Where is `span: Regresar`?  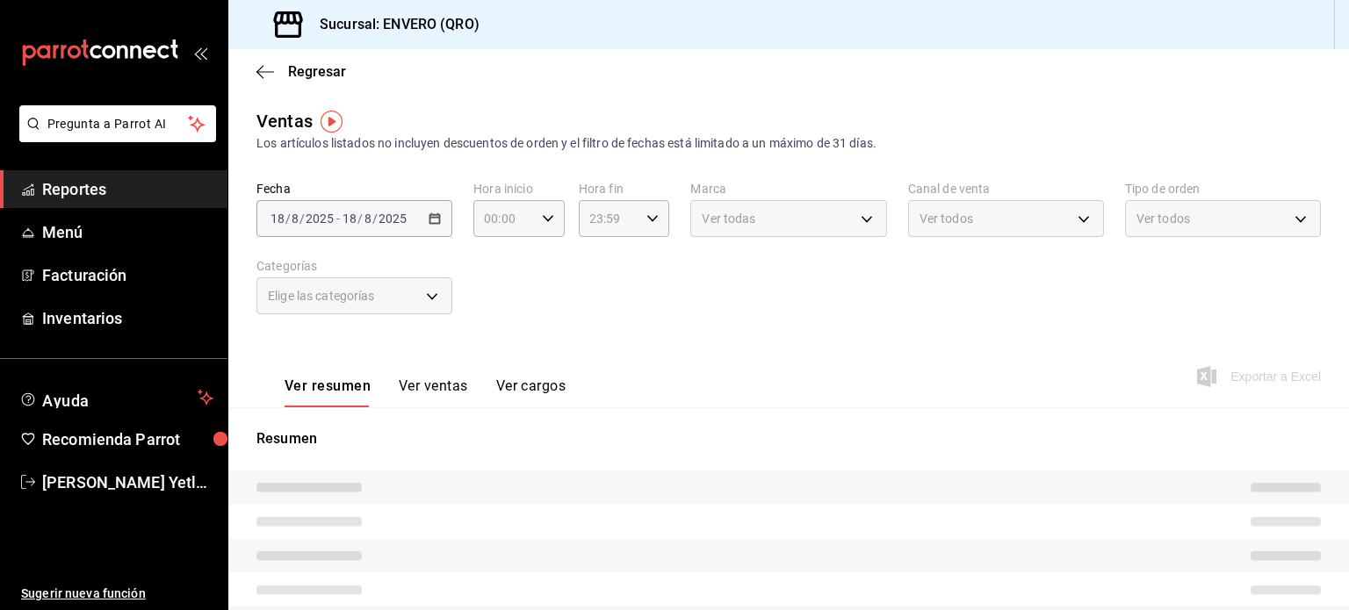
span: Regresar is located at coordinates (317, 71).